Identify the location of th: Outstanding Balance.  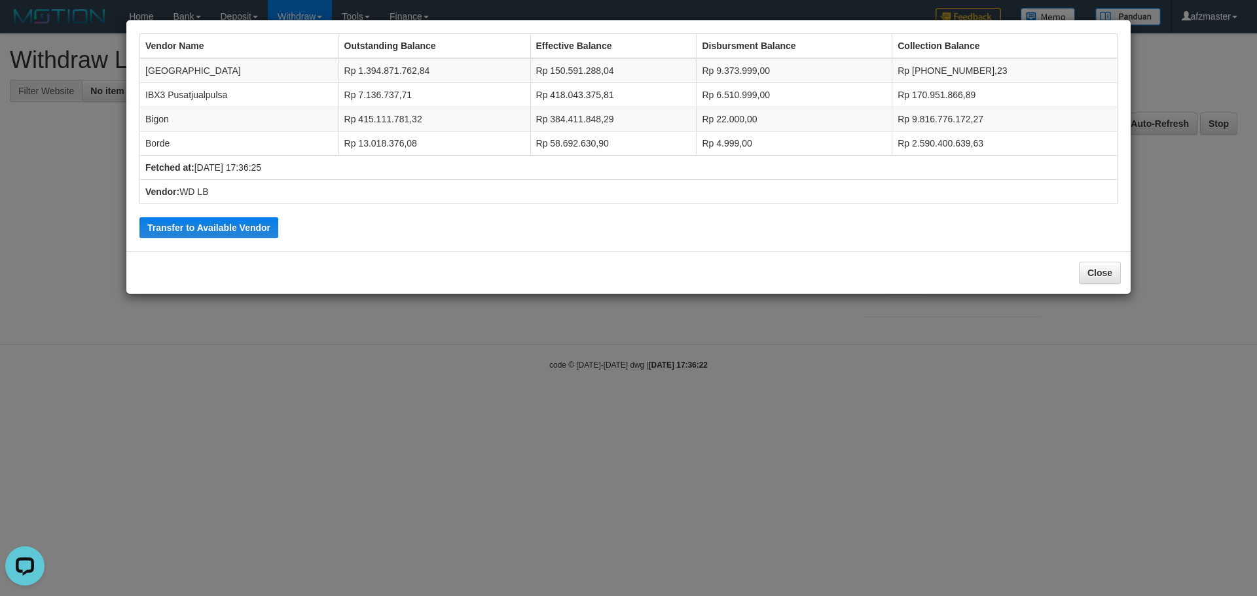
(434, 46).